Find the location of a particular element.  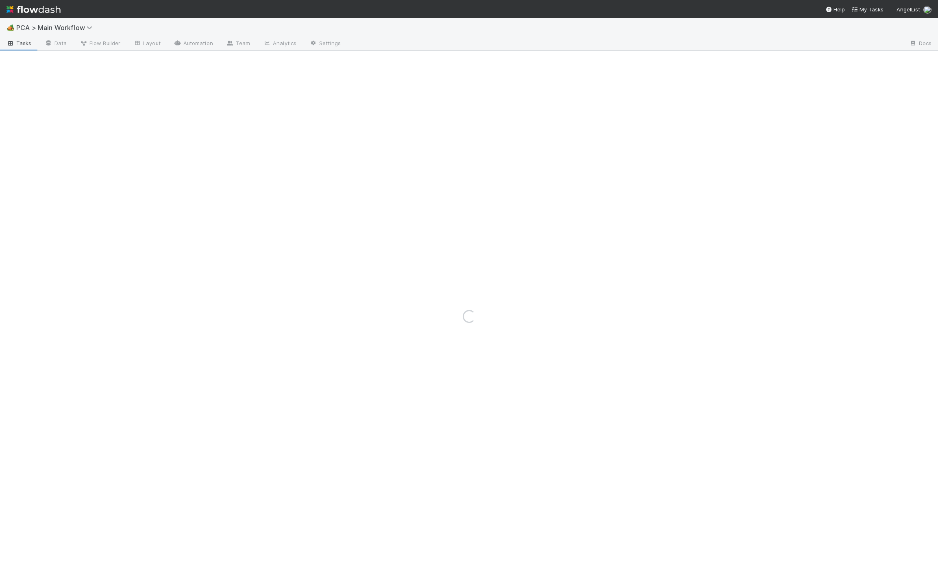

span: Flow Builder is located at coordinates (100, 43).